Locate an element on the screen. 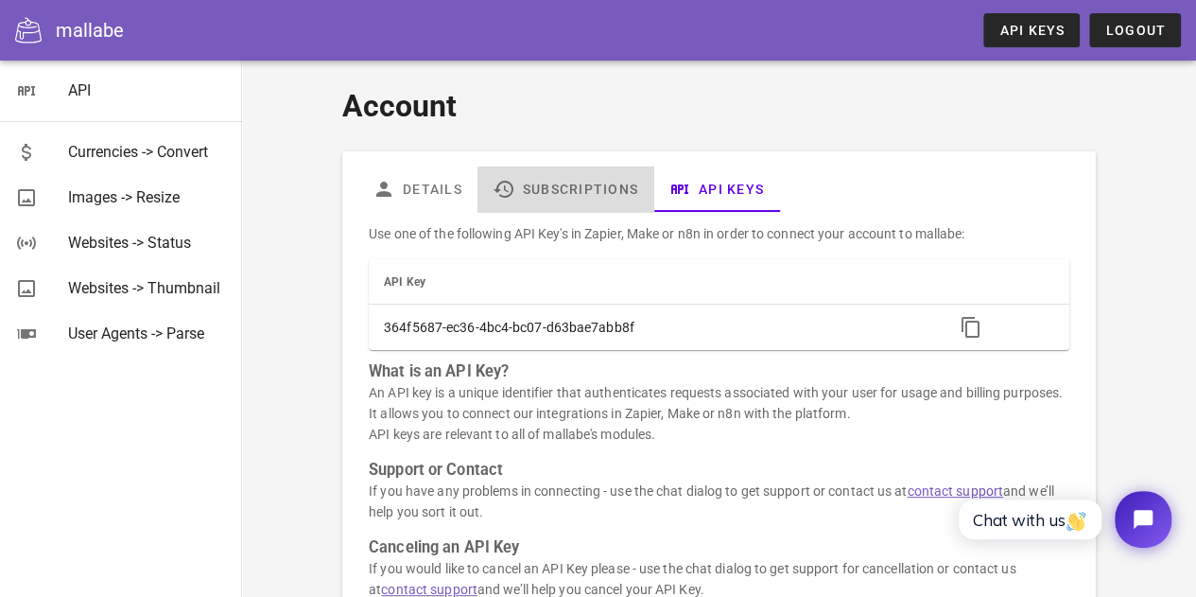  div: mallabe is located at coordinates (90, 30).